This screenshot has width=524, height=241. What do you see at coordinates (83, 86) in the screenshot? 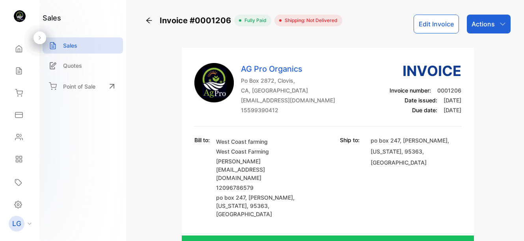
I see `a: Point of Sale` at bounding box center [83, 86].